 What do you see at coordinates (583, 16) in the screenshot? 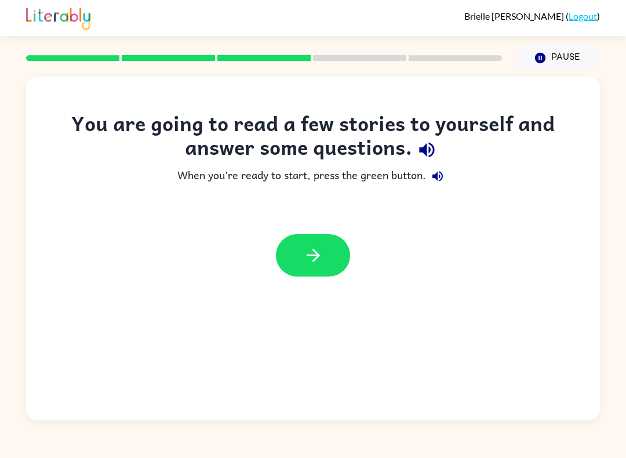
I see `a: Logout` at bounding box center [583, 16].